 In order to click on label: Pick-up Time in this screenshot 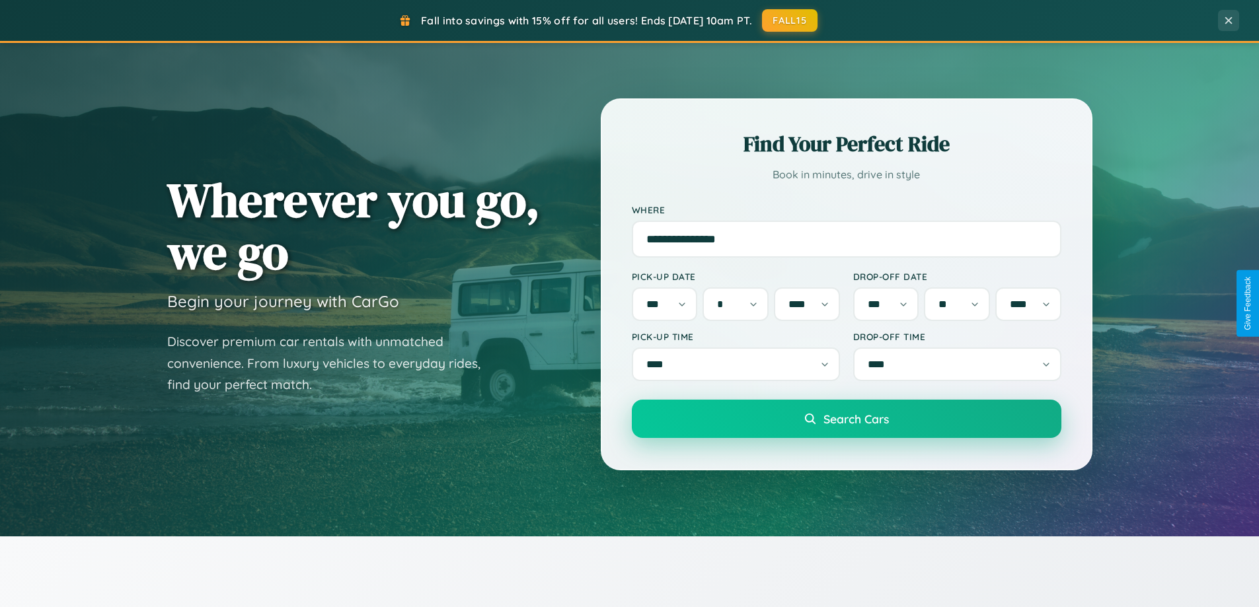, I will do `click(736, 336)`.